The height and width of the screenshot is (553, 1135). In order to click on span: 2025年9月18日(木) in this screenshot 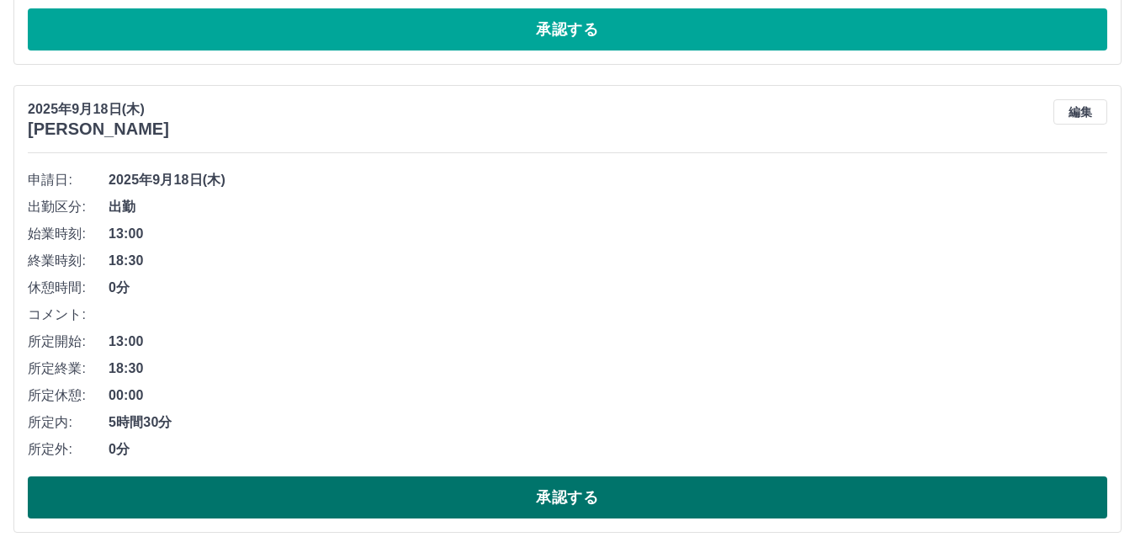, I will do `click(608, 180)`.